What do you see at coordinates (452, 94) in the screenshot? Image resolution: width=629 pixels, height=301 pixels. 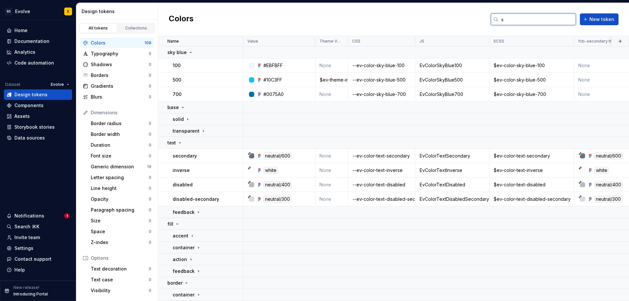 I see `div: EvColorSkyBlue700` at bounding box center [452, 94].